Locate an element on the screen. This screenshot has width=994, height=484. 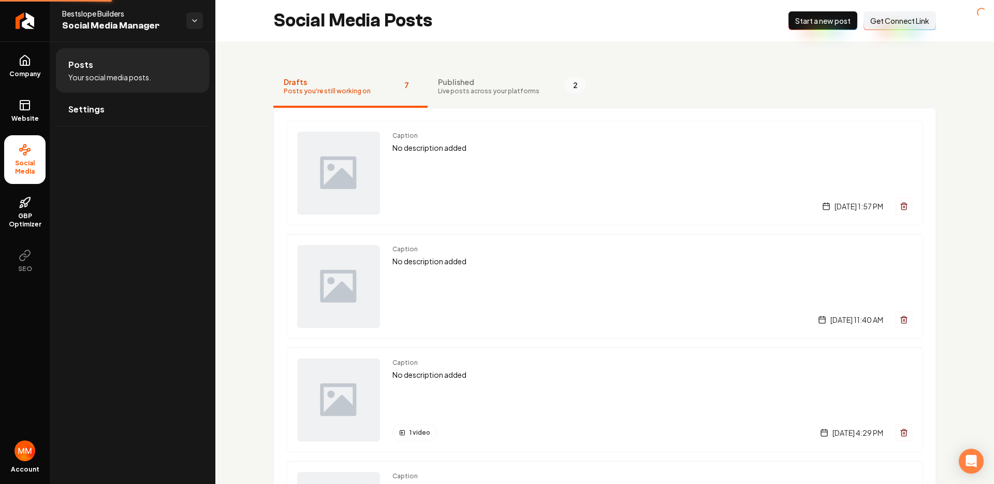
a: Settings is located at coordinates (133, 109).